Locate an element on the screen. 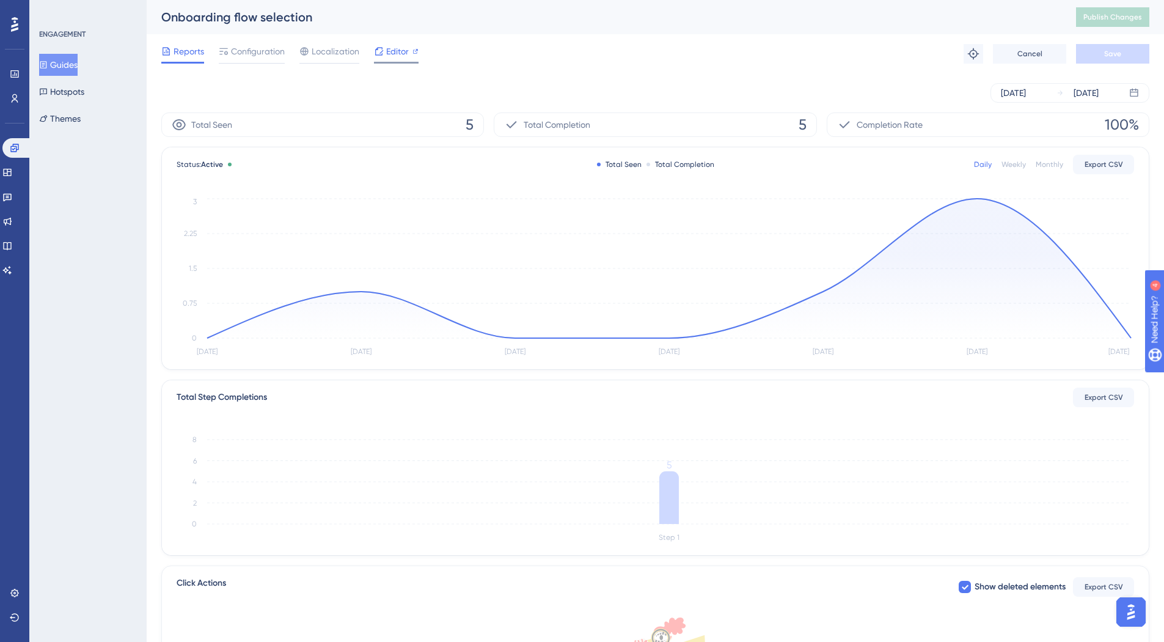  span: Completion Rate is located at coordinates (890, 125).